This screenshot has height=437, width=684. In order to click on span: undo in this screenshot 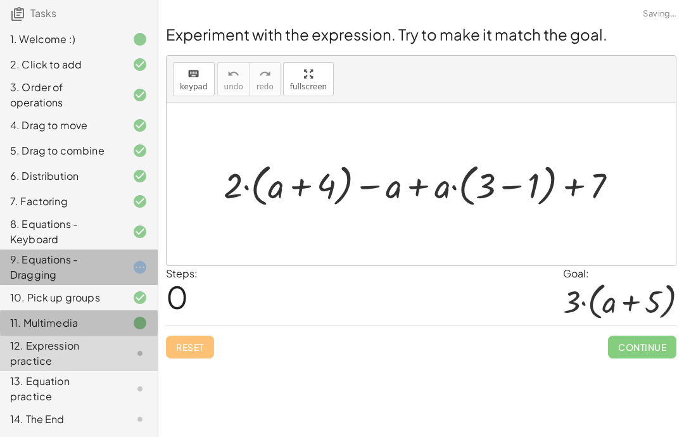, I will do `click(234, 87)`.